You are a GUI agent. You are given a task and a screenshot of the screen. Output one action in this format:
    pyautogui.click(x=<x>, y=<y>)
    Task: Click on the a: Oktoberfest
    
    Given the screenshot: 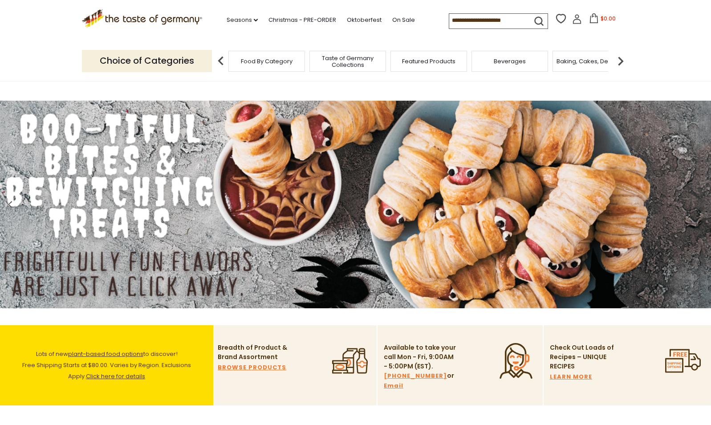 What is the action you would take?
    pyautogui.click(x=364, y=20)
    